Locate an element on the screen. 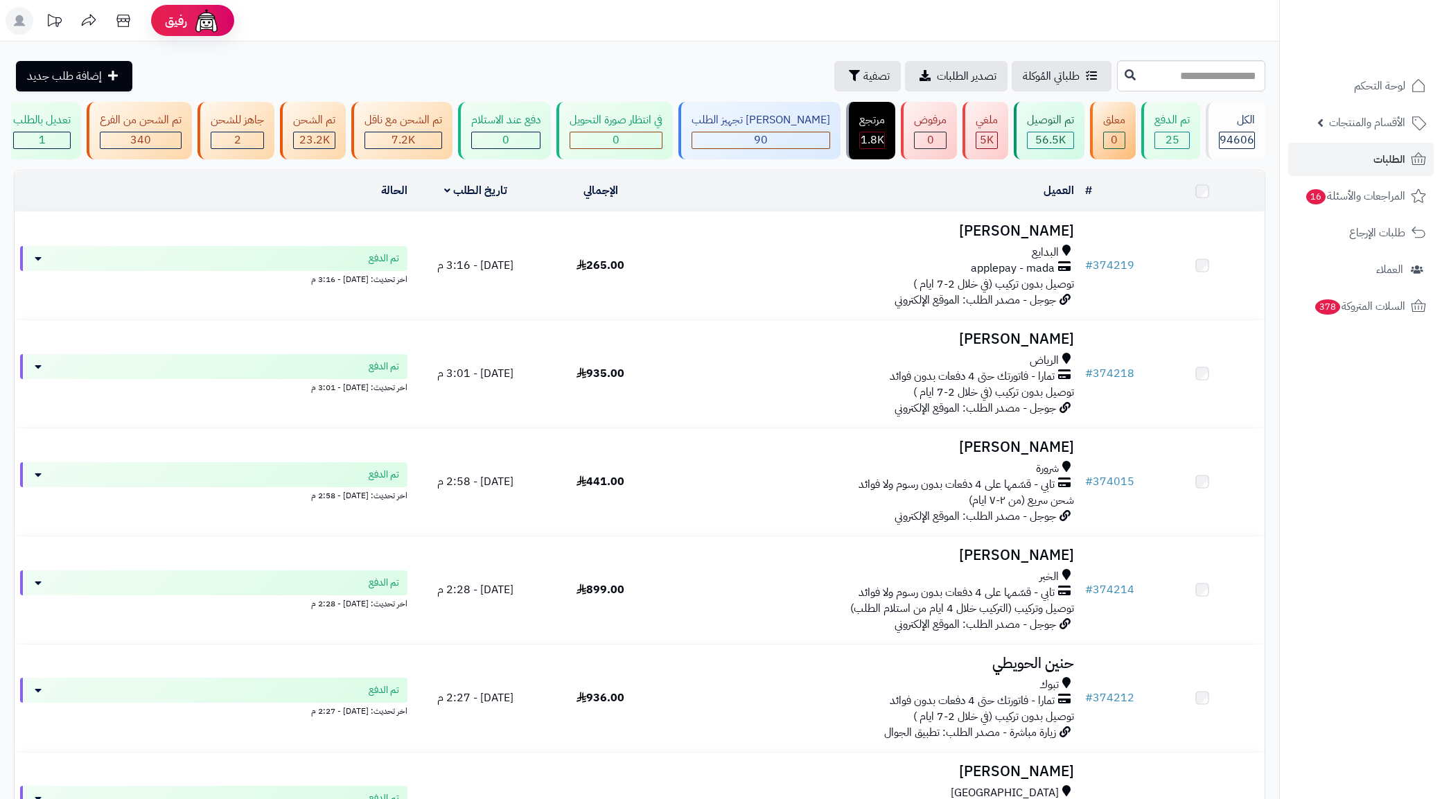  a: طلباتي المُوكلة is located at coordinates (1061, 76).